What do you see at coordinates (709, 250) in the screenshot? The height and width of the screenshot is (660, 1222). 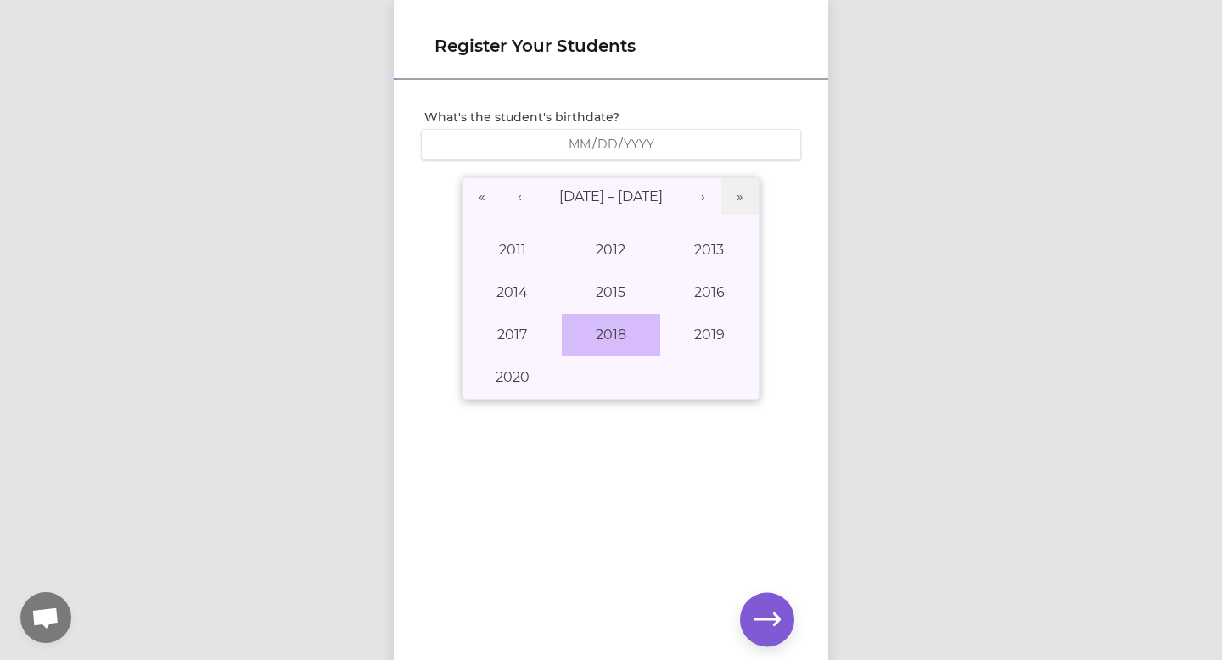 I see `button: 2013` at bounding box center [709, 250].